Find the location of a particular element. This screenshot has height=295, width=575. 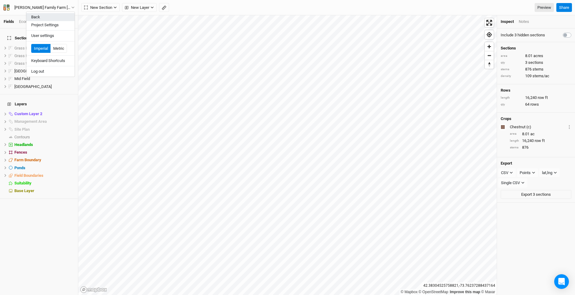

div: Grass Path R is located at coordinates (44, 48).